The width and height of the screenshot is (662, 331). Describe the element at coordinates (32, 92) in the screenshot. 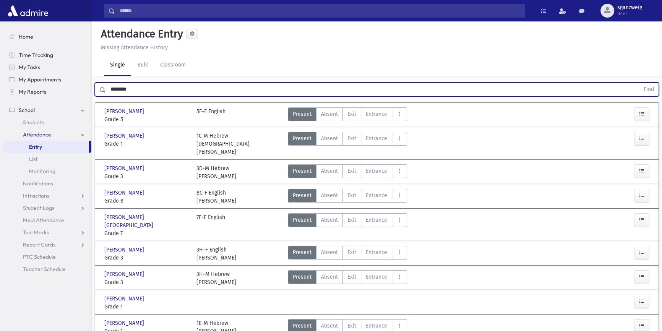

I see `span: My Reports` at that location.